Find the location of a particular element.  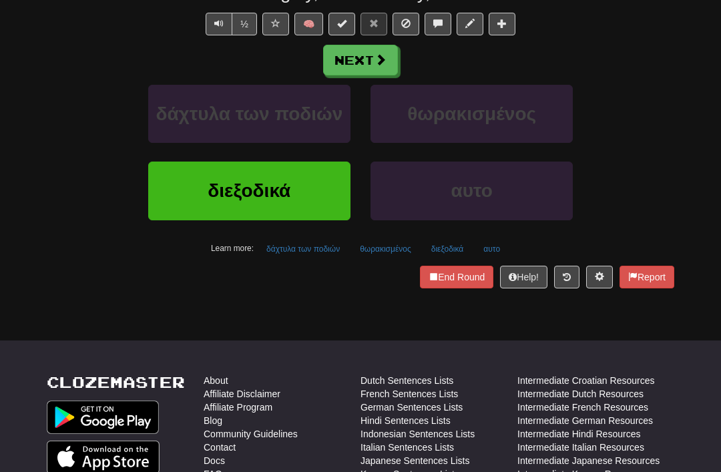

a: Affiliate Program is located at coordinates (238, 408).